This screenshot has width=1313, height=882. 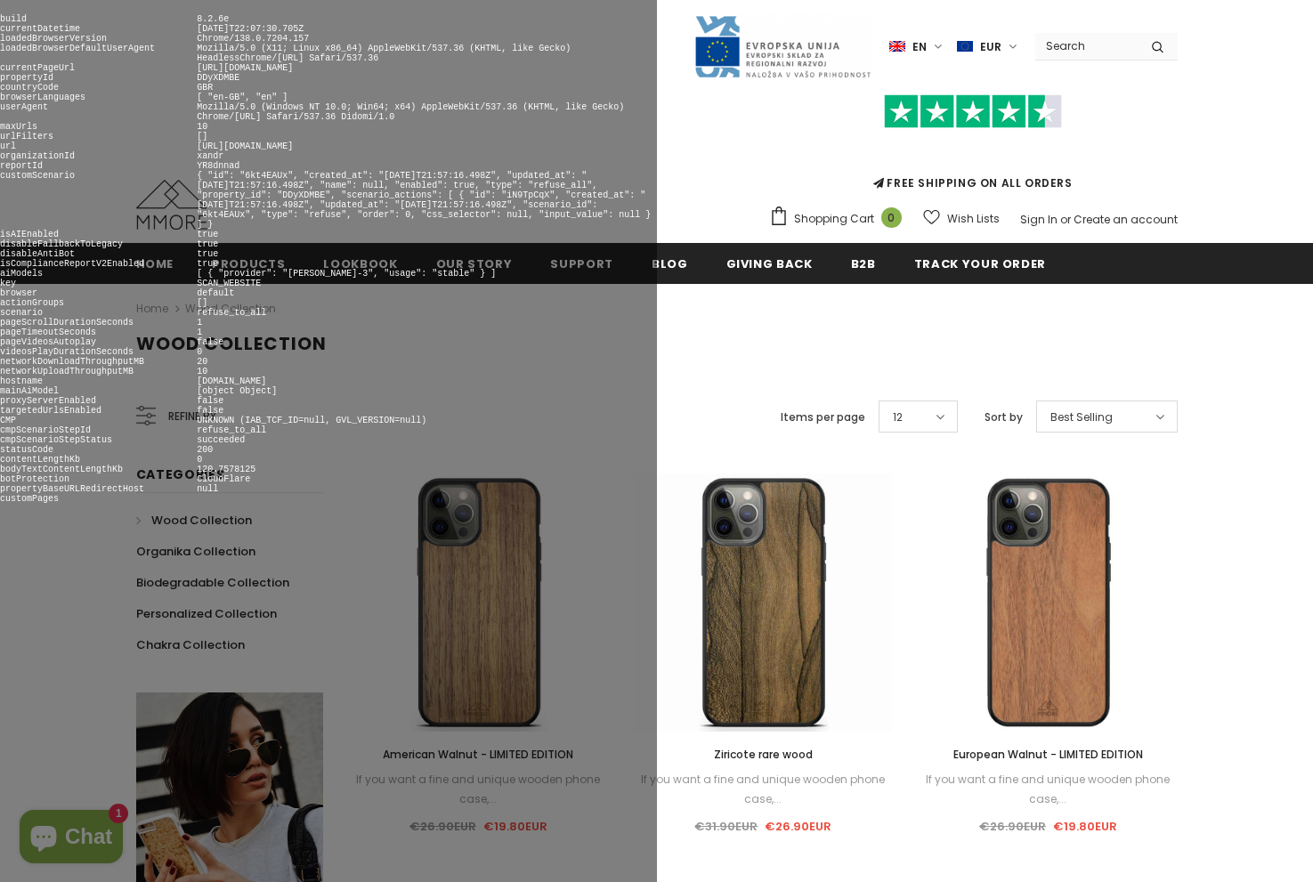 I want to click on img: Trust Pilot Stars, so click(x=973, y=111).